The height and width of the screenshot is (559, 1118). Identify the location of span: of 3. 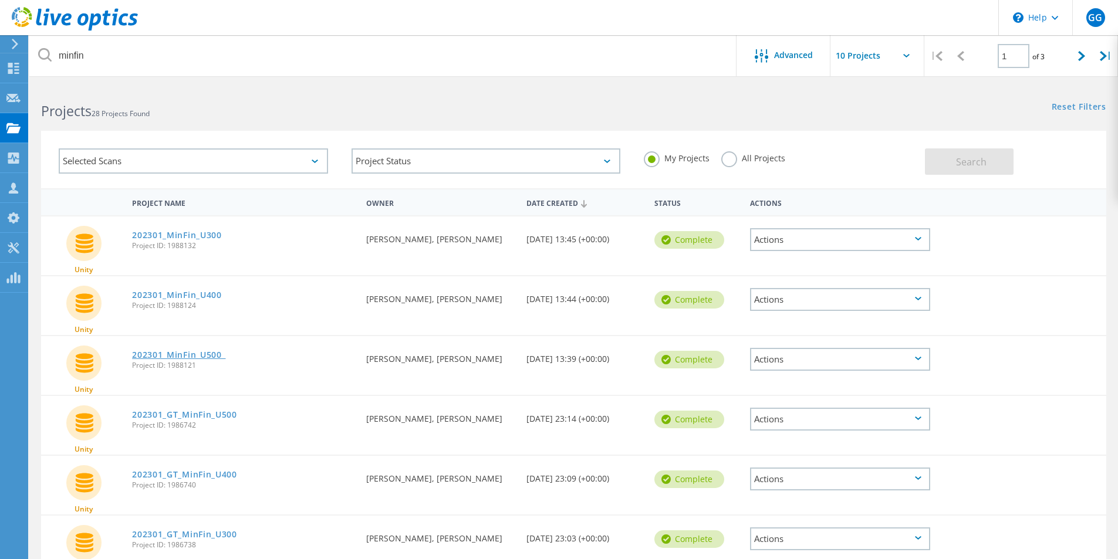
(1038, 56).